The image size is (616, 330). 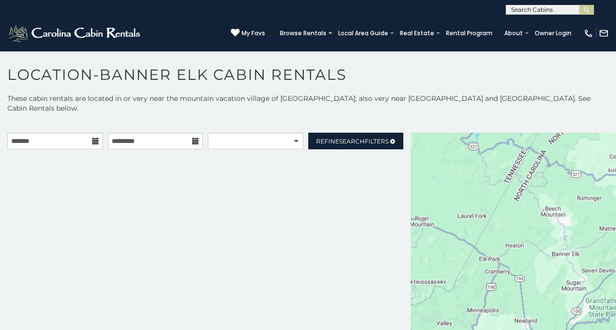 What do you see at coordinates (469, 33) in the screenshot?
I see `a: Rental Program` at bounding box center [469, 33].